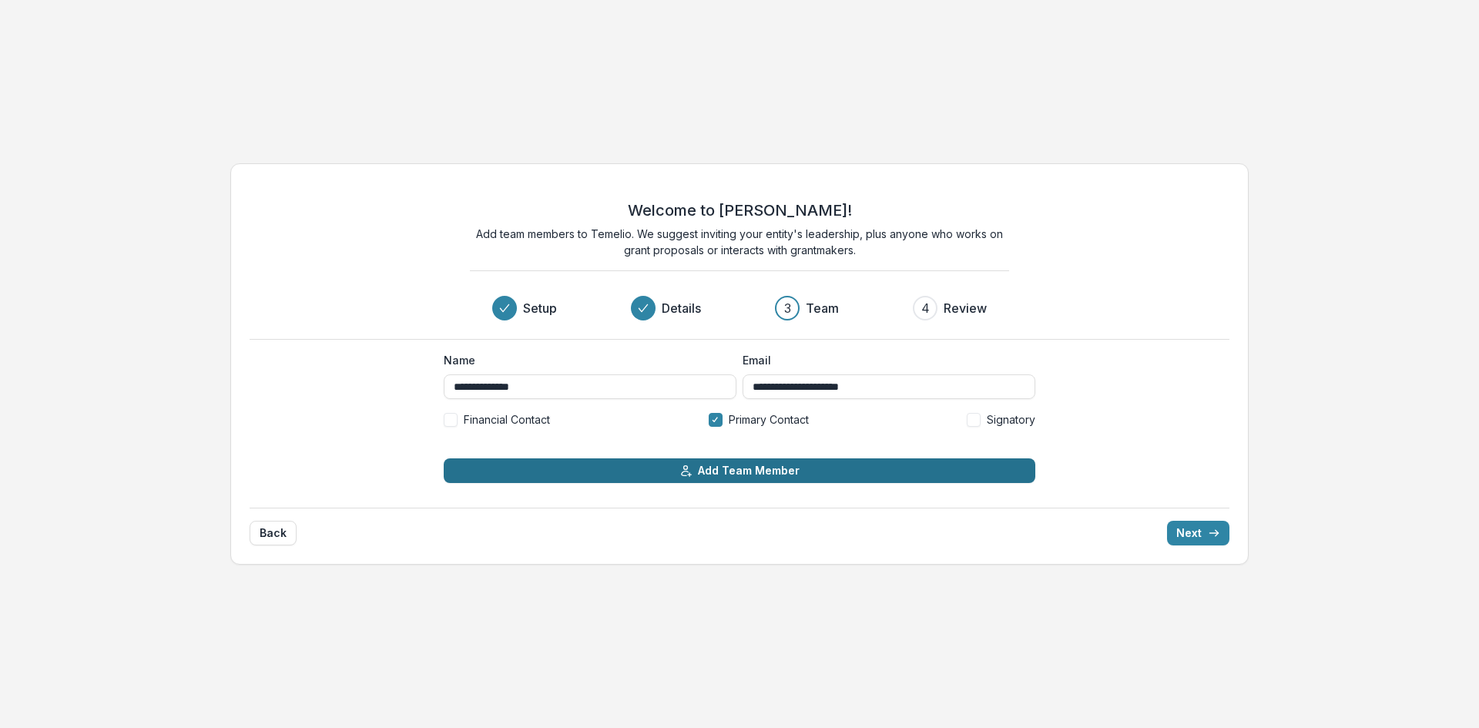  Describe the element at coordinates (769, 419) in the screenshot. I see `span: Primary Contact` at that location.